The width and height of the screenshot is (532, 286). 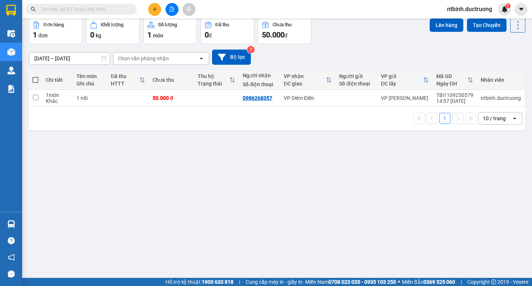 I want to click on span: đơn, so click(x=43, y=35).